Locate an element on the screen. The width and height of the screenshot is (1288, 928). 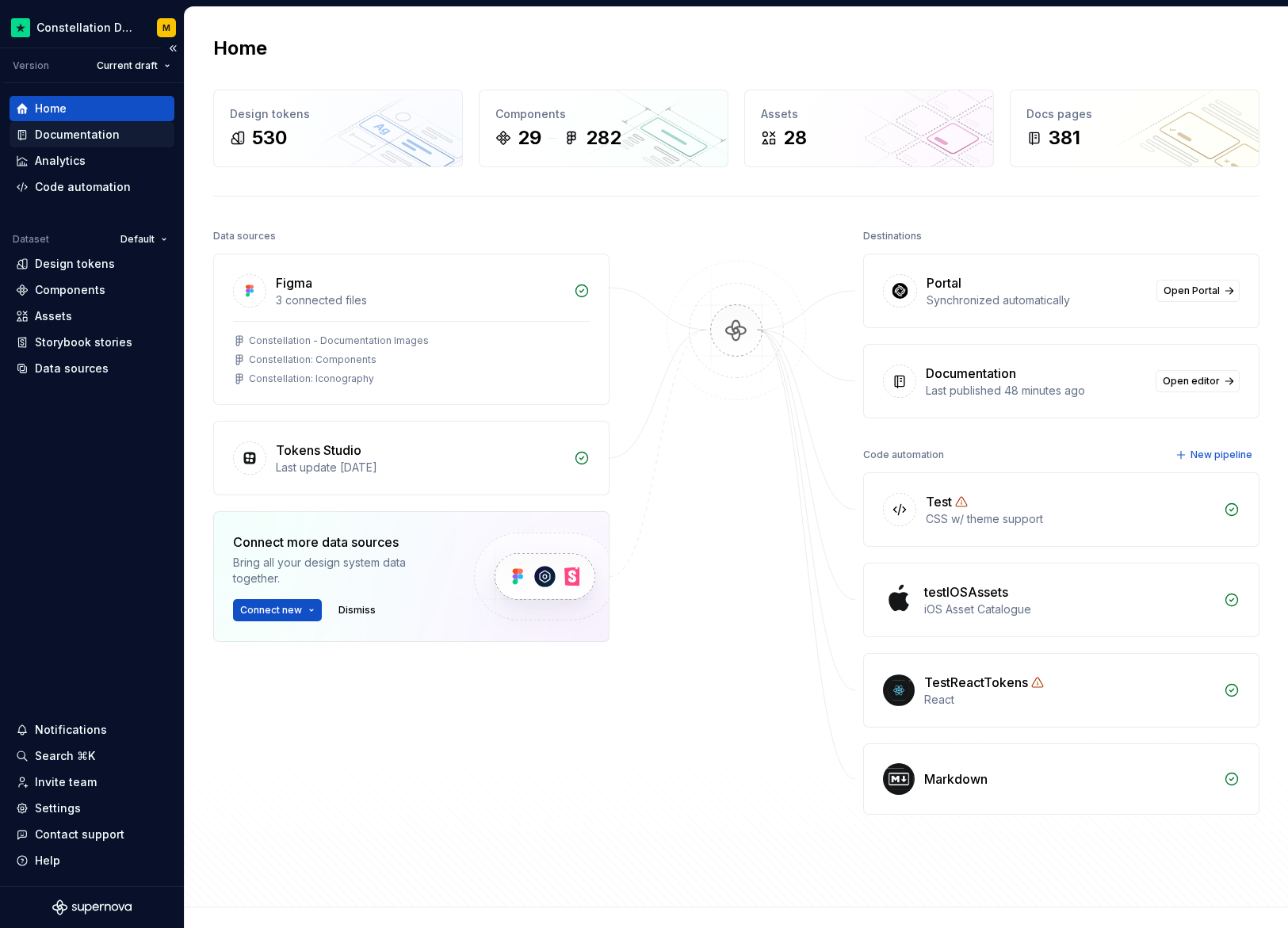
div: Dataset is located at coordinates (31, 239).